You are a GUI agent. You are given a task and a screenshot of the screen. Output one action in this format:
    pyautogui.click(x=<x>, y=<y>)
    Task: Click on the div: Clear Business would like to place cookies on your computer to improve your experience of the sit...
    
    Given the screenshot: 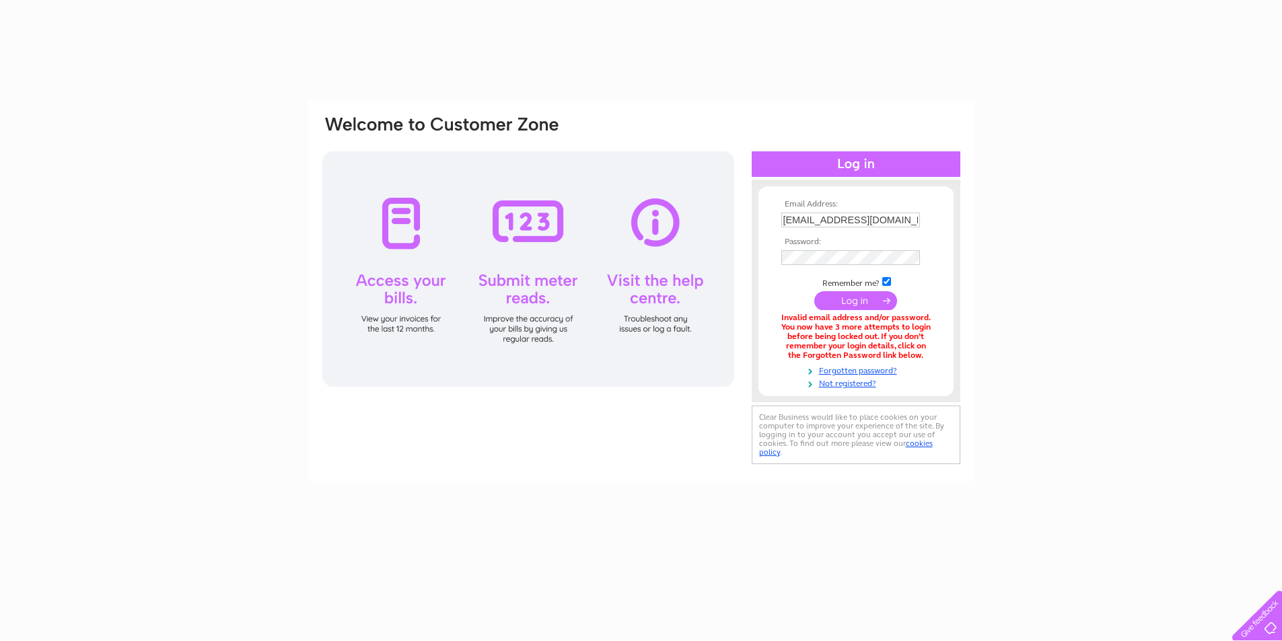 What is the action you would take?
    pyautogui.click(x=856, y=435)
    